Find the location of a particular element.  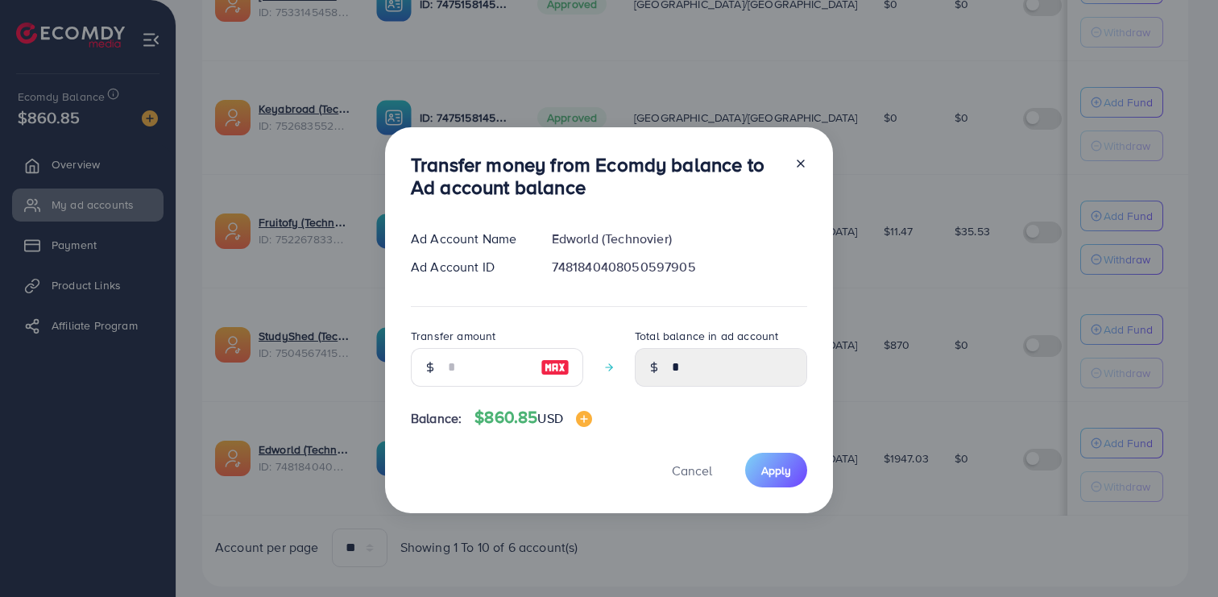

div: Ad Account Name is located at coordinates (468, 238).